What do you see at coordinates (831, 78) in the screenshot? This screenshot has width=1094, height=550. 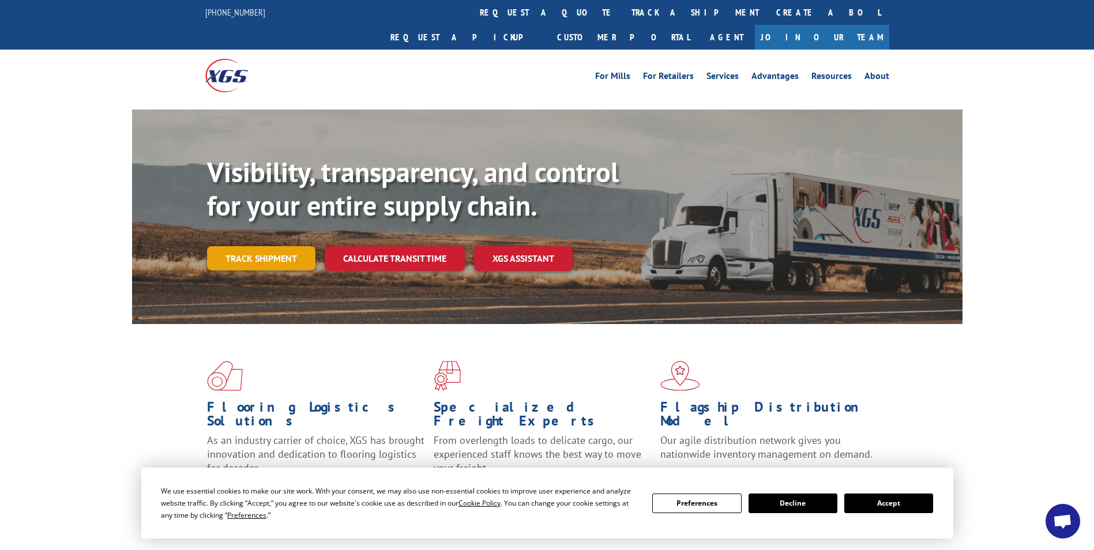 I see `a: Resources` at bounding box center [831, 78].